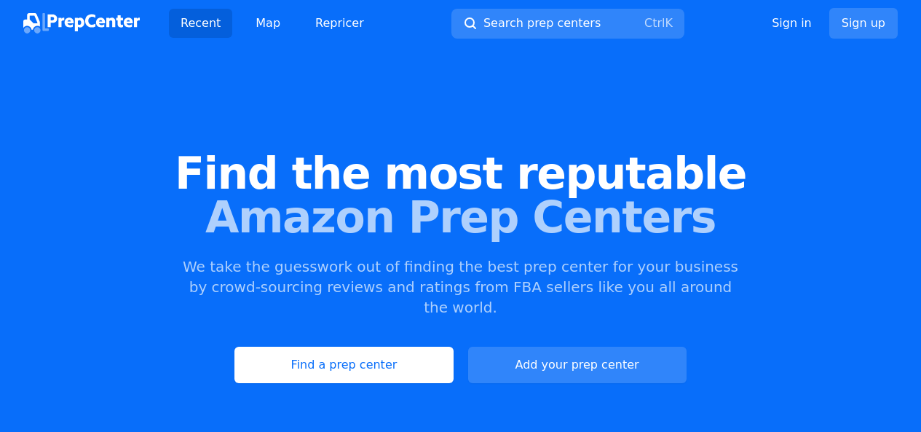  What do you see at coordinates (460, 217) in the screenshot?
I see `span: Amazon Prep Centers` at bounding box center [460, 217].